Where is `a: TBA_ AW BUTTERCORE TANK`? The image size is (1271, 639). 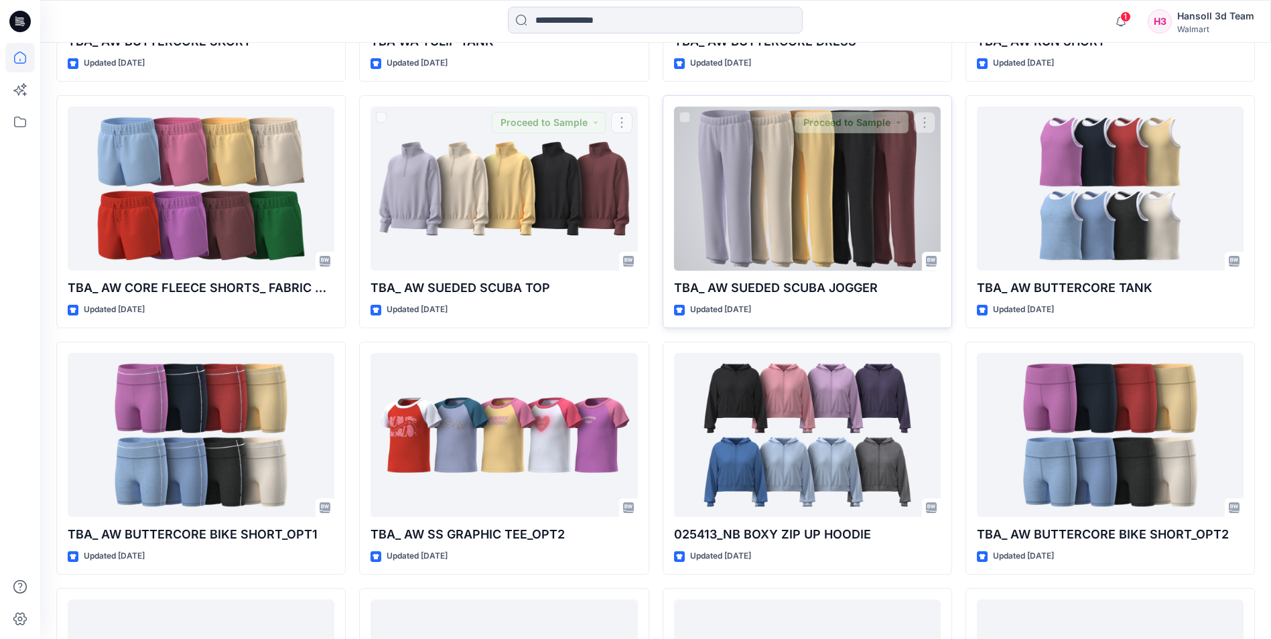 a: TBA_ AW BUTTERCORE TANK is located at coordinates (1111, 188).